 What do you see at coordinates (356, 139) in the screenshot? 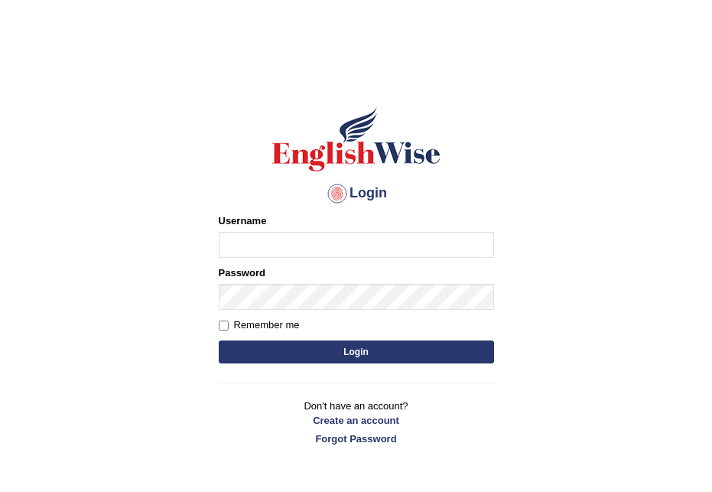
I see `img: Logo of English Wise sign in for intelligent practice with AI` at bounding box center [356, 139].